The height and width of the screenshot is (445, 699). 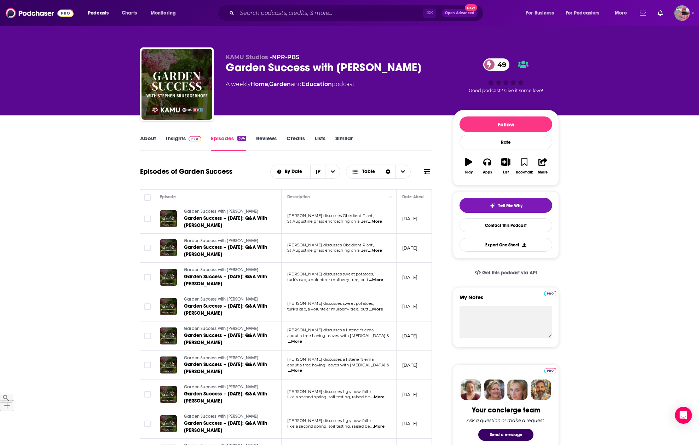 I want to click on div: Date Aired, so click(x=413, y=197).